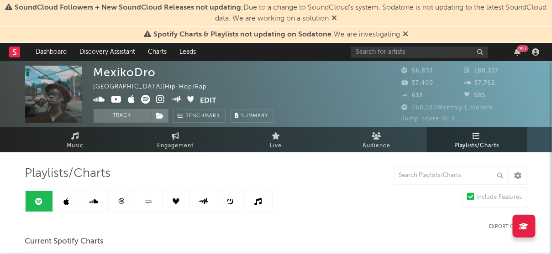  I want to click on span: Jump Score: 92.3, so click(428, 119).